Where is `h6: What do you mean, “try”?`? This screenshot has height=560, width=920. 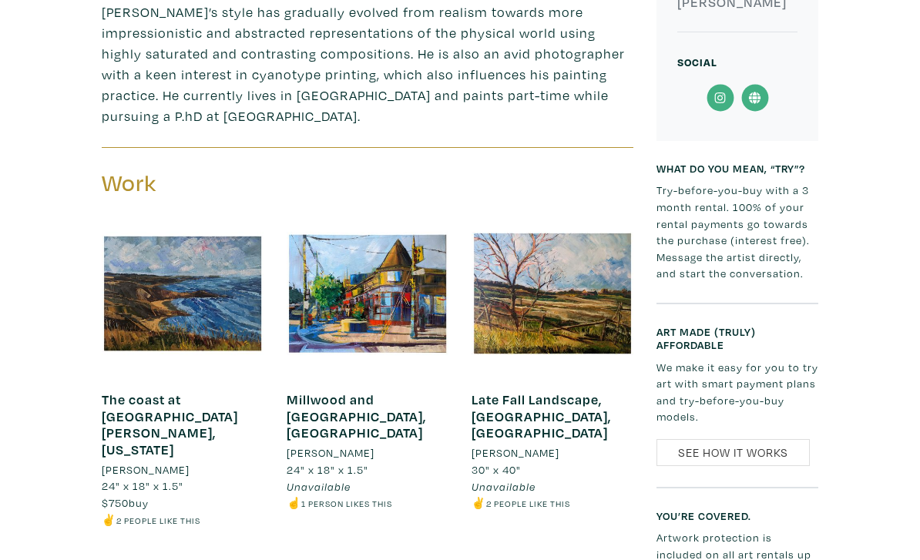 h6: What do you mean, “try”? is located at coordinates (737, 168).